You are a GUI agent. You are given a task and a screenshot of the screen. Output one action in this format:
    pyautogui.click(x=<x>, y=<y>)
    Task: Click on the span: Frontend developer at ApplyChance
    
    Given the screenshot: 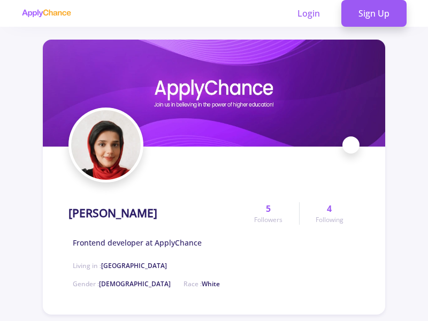 What is the action you would take?
    pyautogui.click(x=137, y=243)
    